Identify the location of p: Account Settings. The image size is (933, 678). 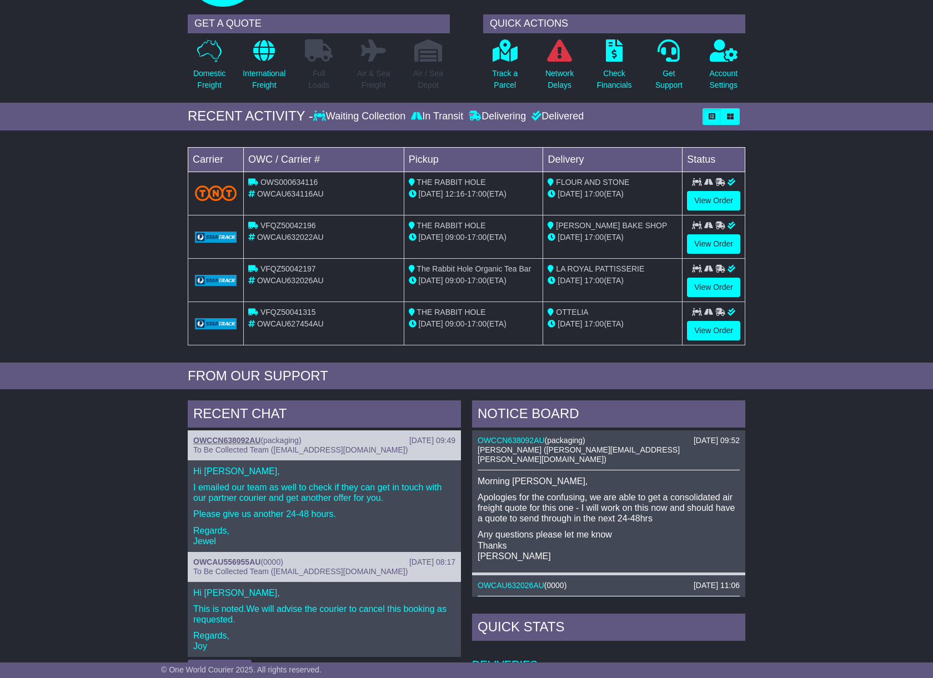
(724, 79).